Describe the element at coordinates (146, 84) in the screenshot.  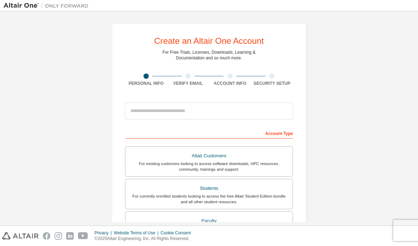
I see `div: Personal Info` at that location.